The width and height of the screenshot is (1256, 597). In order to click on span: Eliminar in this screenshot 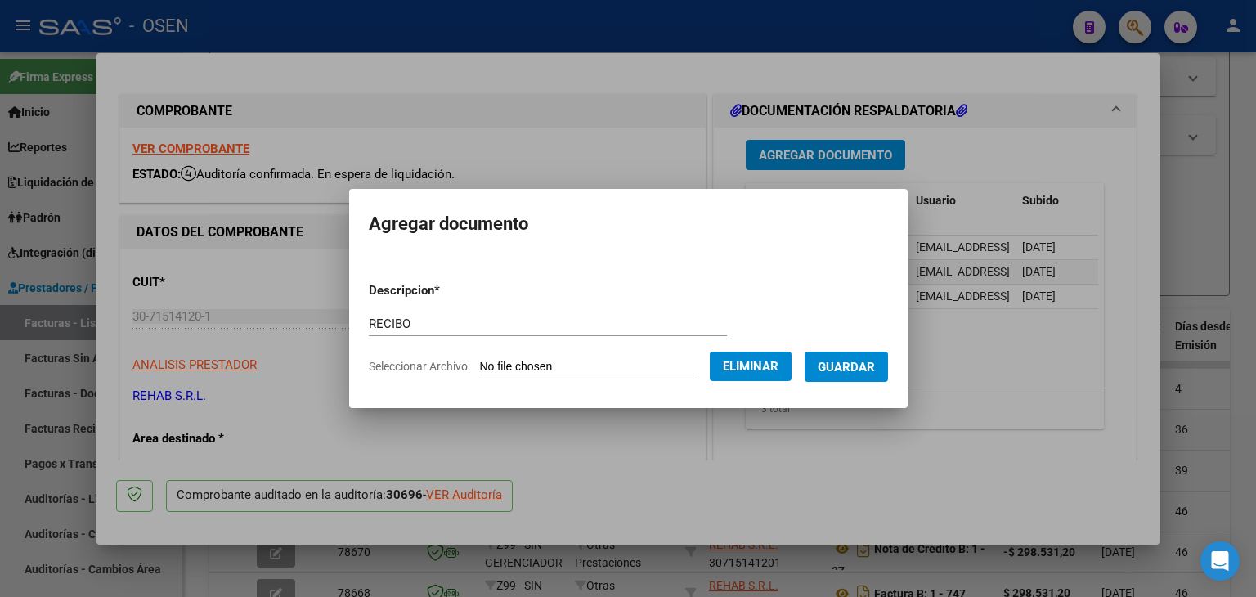, I will do `click(751, 366)`.